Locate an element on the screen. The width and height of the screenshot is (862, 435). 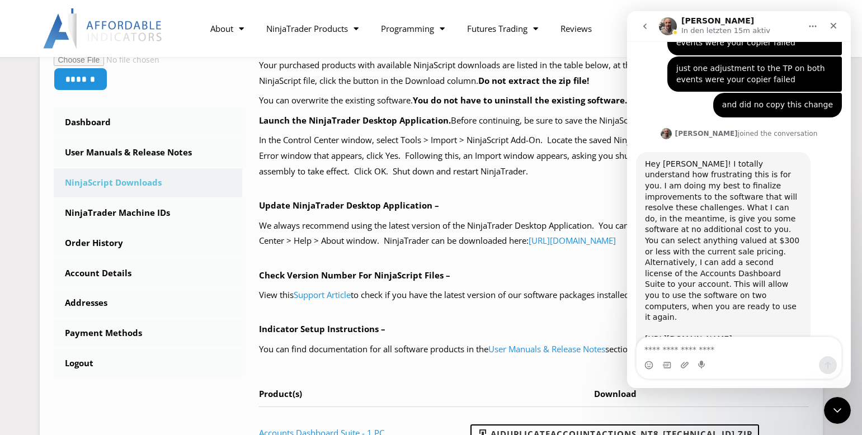
a: Addresses is located at coordinates (148, 303).